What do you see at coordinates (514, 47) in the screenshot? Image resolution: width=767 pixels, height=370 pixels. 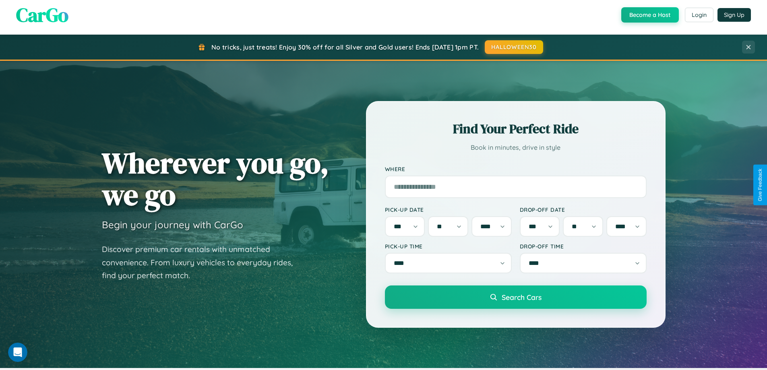 I see `button: HALLOWEEN30` at bounding box center [514, 47].